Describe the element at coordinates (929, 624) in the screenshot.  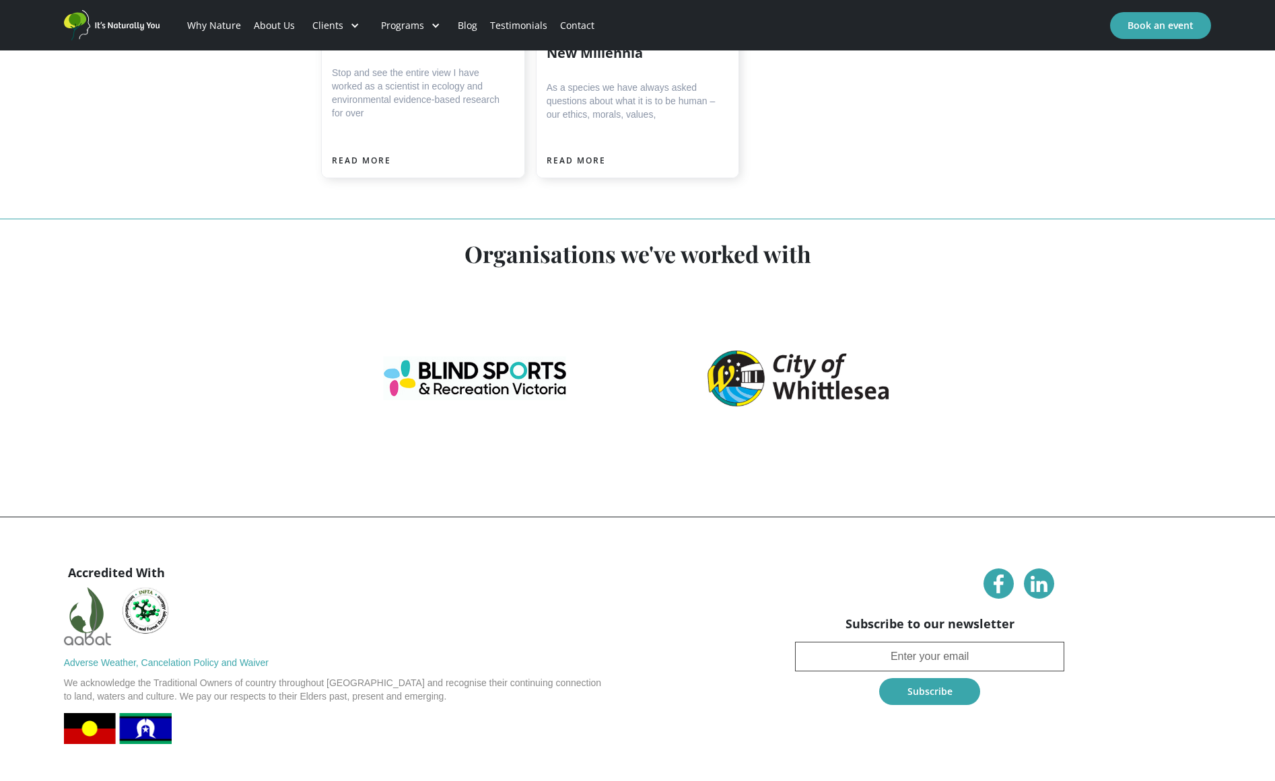
I see `h4: Subscribe to our newsletter` at that location.